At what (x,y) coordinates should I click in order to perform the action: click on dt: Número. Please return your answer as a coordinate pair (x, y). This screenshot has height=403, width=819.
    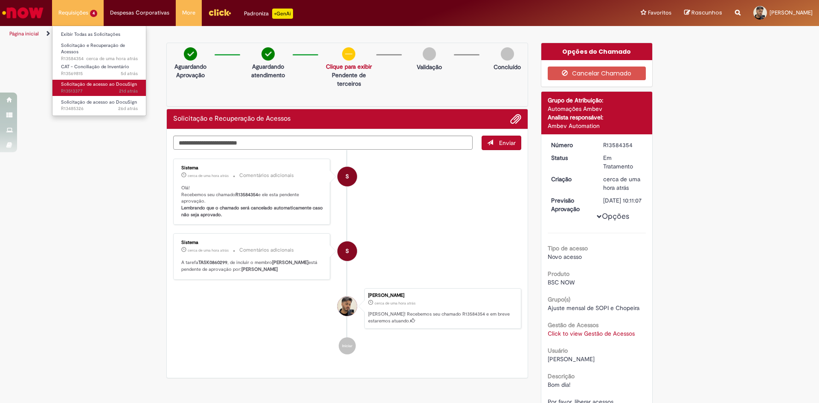
    Looking at the image, I should click on (571, 145).